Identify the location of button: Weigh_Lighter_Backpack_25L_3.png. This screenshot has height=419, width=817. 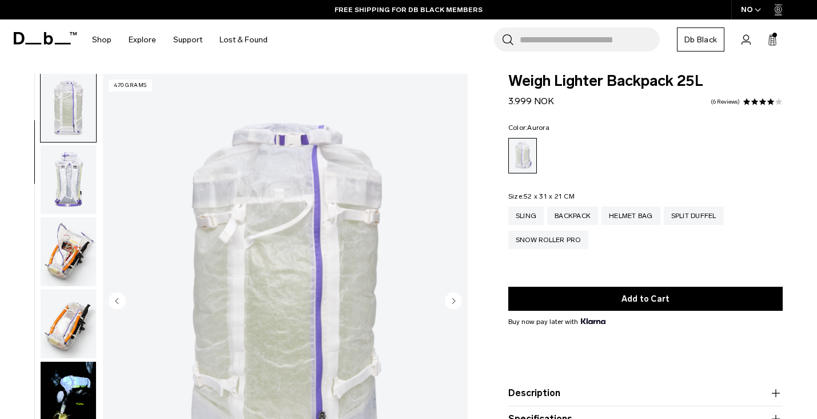
(68, 180).